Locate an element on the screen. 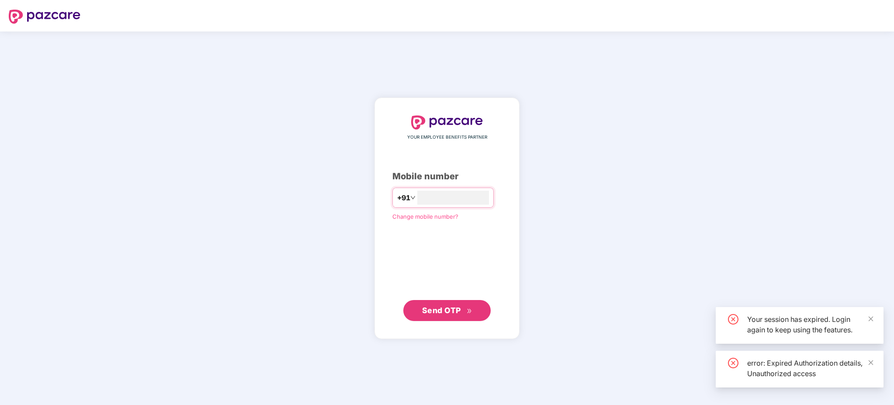 This screenshot has height=405, width=894. span: Send OTP is located at coordinates (441, 310).